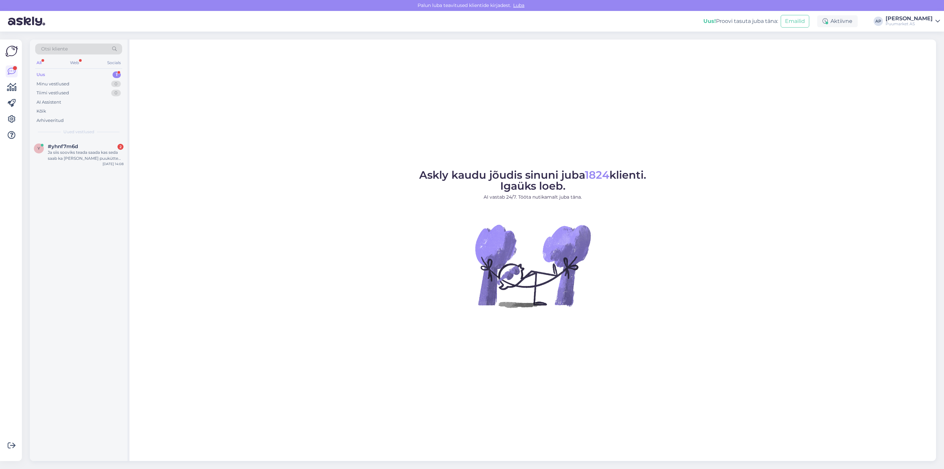  Describe the element at coordinates (741, 21) in the screenshot. I see `div: Proovi tasuta juba täna:` at that location.